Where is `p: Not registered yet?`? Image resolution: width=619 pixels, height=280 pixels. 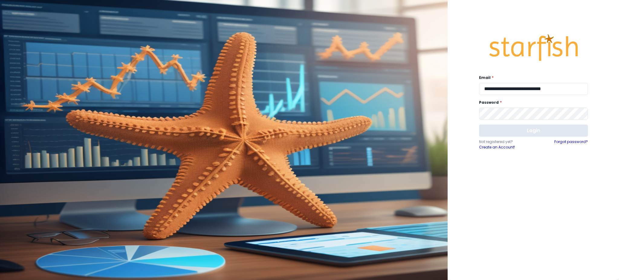
p: Not registered yet? is located at coordinates (506, 142).